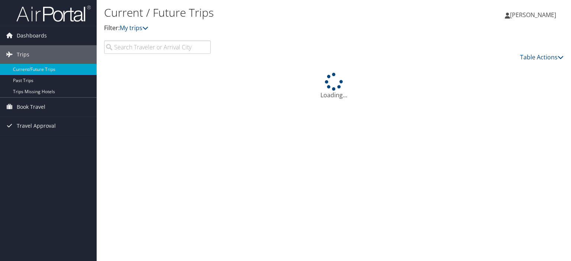 This screenshot has height=261, width=571. Describe the element at coordinates (257, 28) in the screenshot. I see `p: Filter:` at that location.